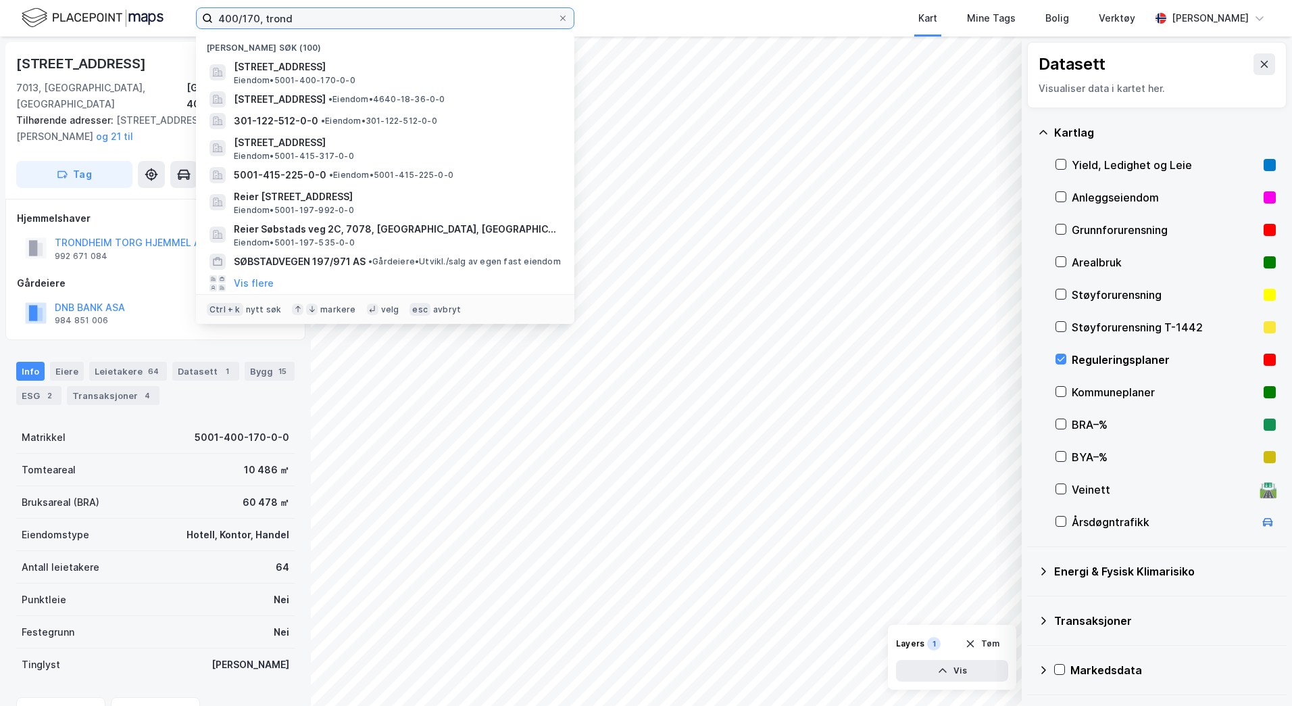 The image size is (1292, 706). I want to click on span: Eiendom • 5001-197-992-0-0, so click(294, 210).